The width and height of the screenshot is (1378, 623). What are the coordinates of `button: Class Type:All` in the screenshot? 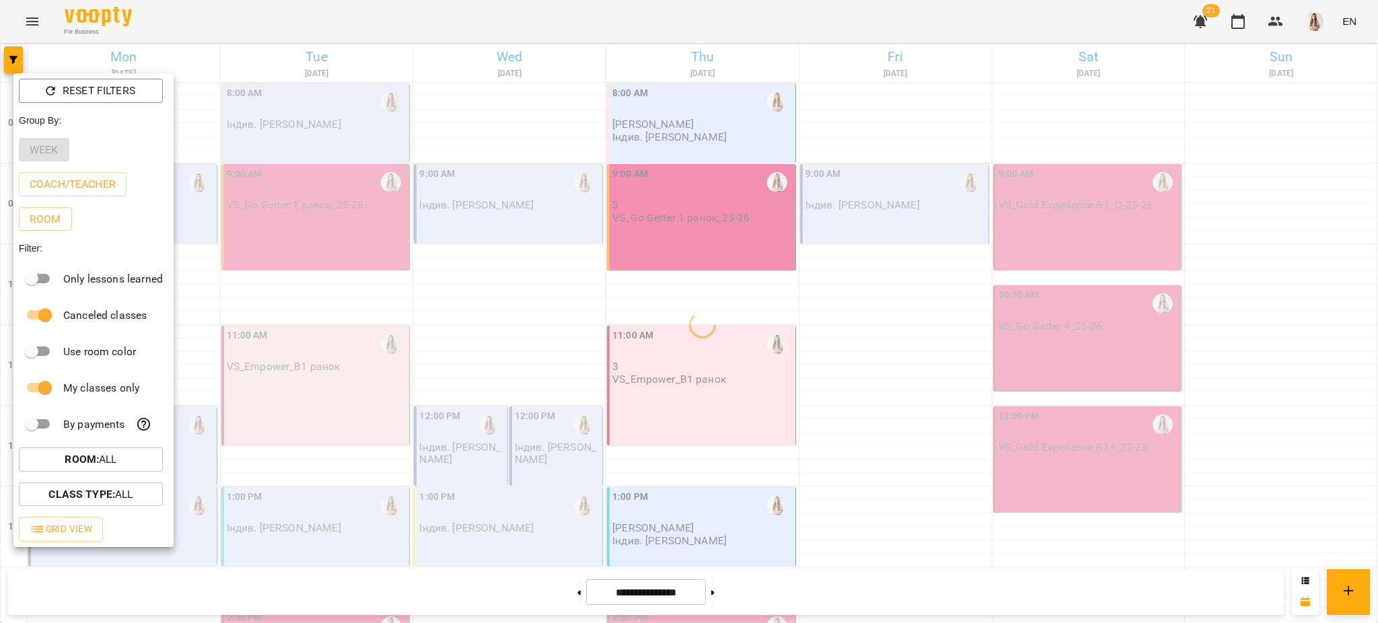 It's located at (91, 495).